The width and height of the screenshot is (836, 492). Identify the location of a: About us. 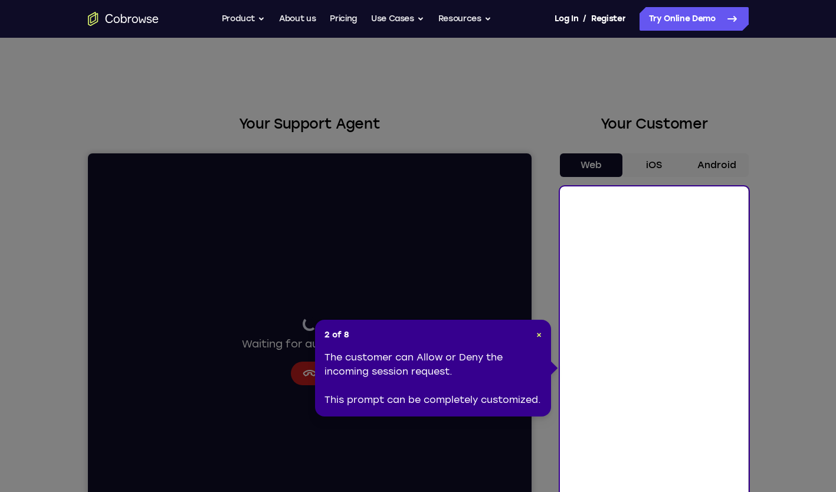
(297, 19).